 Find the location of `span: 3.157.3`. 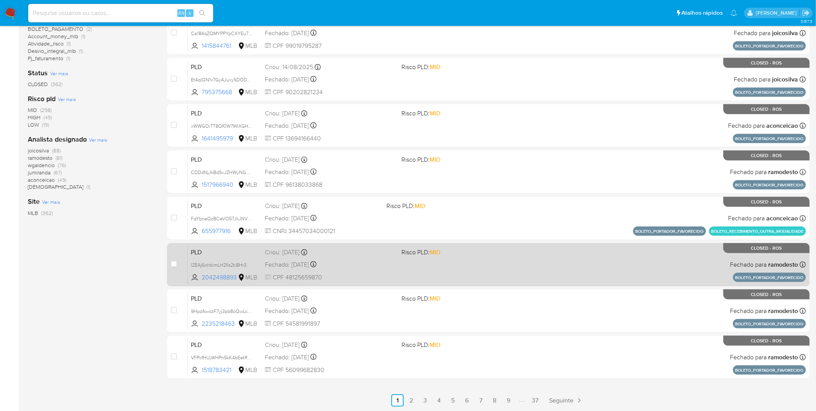

span: 3.157.3 is located at coordinates (806, 21).